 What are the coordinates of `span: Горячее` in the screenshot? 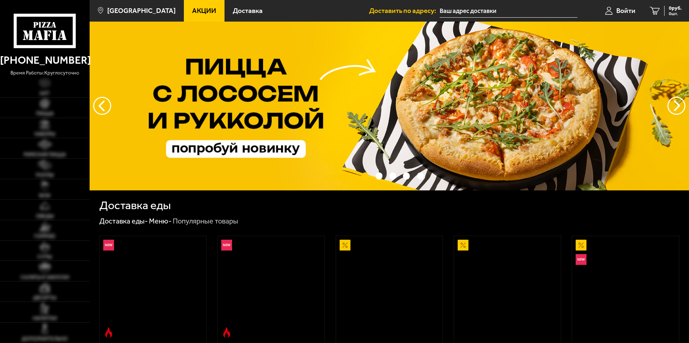 It's located at (45, 236).